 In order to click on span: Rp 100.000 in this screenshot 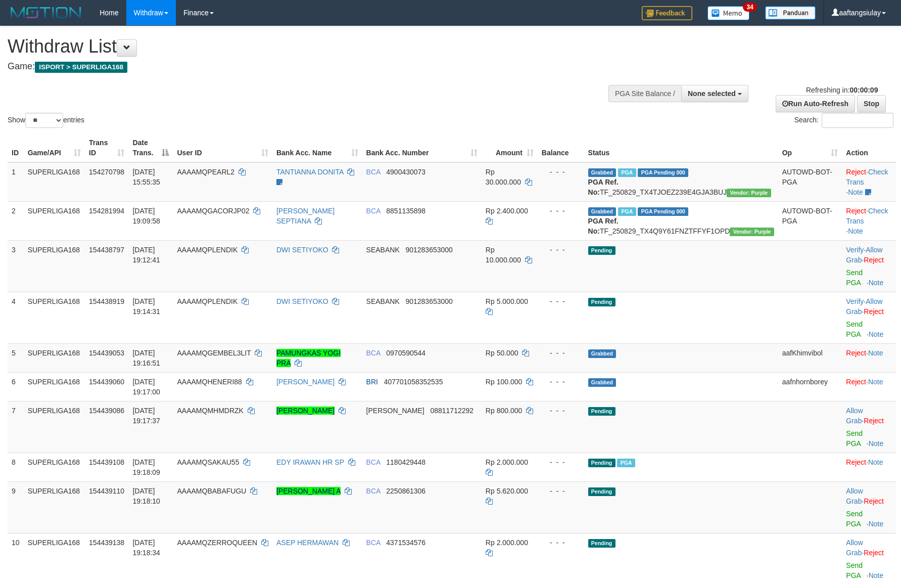, I will do `click(504, 382)`.